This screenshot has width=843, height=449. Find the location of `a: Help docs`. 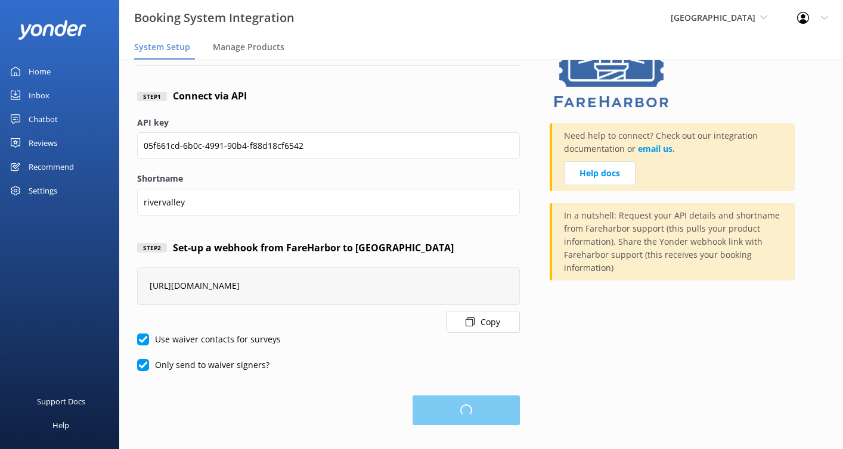

a: Help docs is located at coordinates (599, 173).